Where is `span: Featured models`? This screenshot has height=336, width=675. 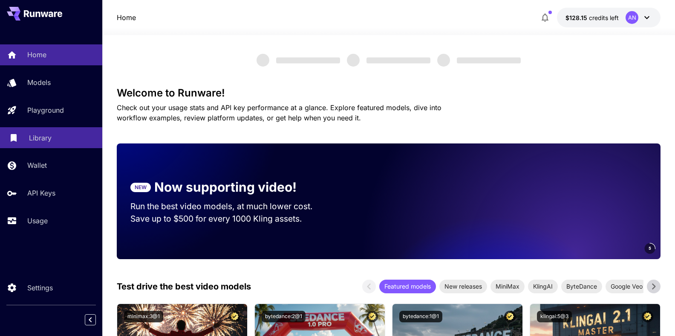 span: Featured models is located at coordinates (408, 286).